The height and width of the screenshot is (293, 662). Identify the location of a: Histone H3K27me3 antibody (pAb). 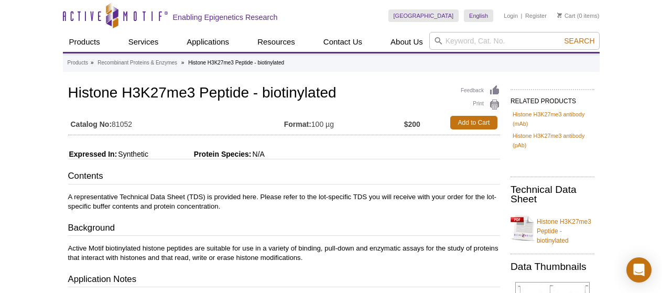
(552, 140).